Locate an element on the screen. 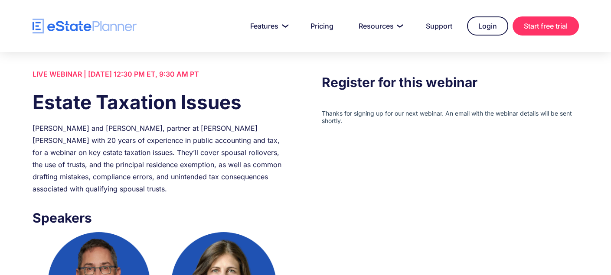  a: home is located at coordinates (85, 26).